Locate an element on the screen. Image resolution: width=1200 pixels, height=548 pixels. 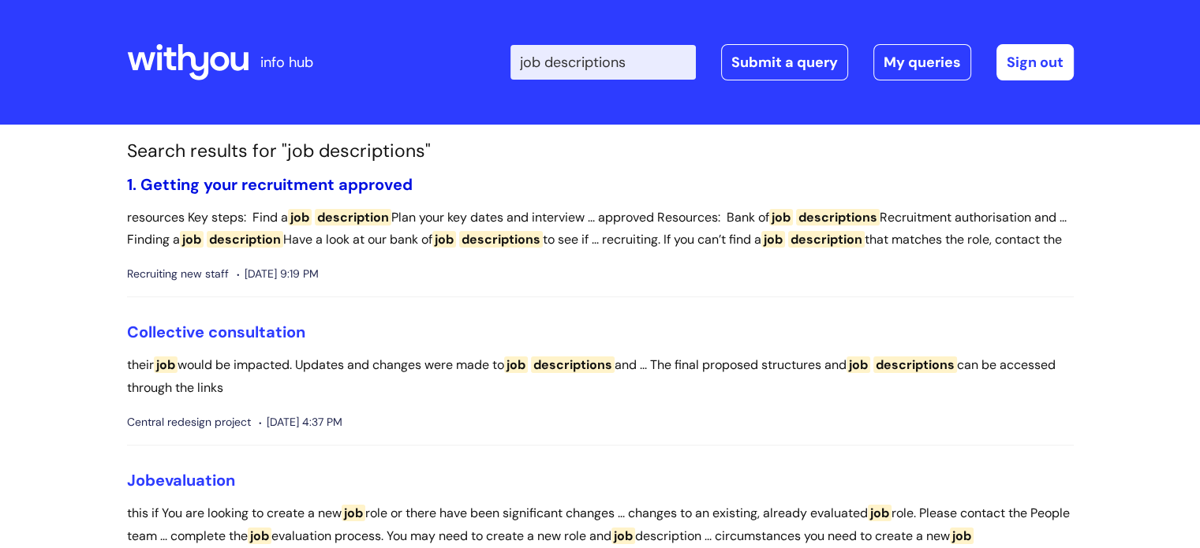
a: My queries is located at coordinates (922, 62).